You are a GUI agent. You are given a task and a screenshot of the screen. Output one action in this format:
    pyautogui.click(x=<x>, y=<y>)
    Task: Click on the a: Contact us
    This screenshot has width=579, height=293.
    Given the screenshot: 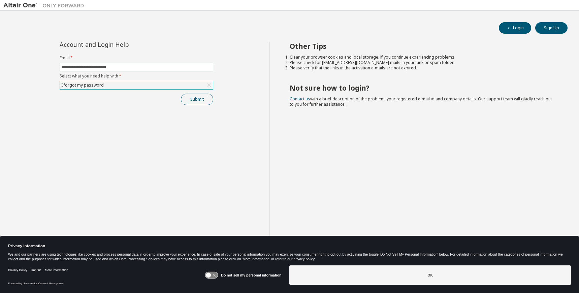 What is the action you would take?
    pyautogui.click(x=300, y=99)
    